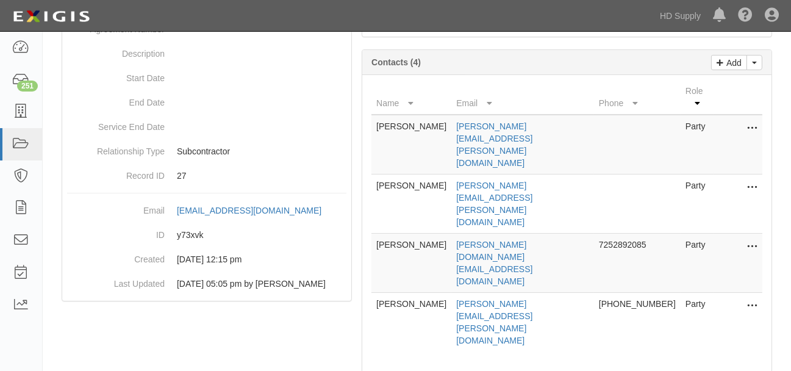  I want to click on dt: Created, so click(116, 256).